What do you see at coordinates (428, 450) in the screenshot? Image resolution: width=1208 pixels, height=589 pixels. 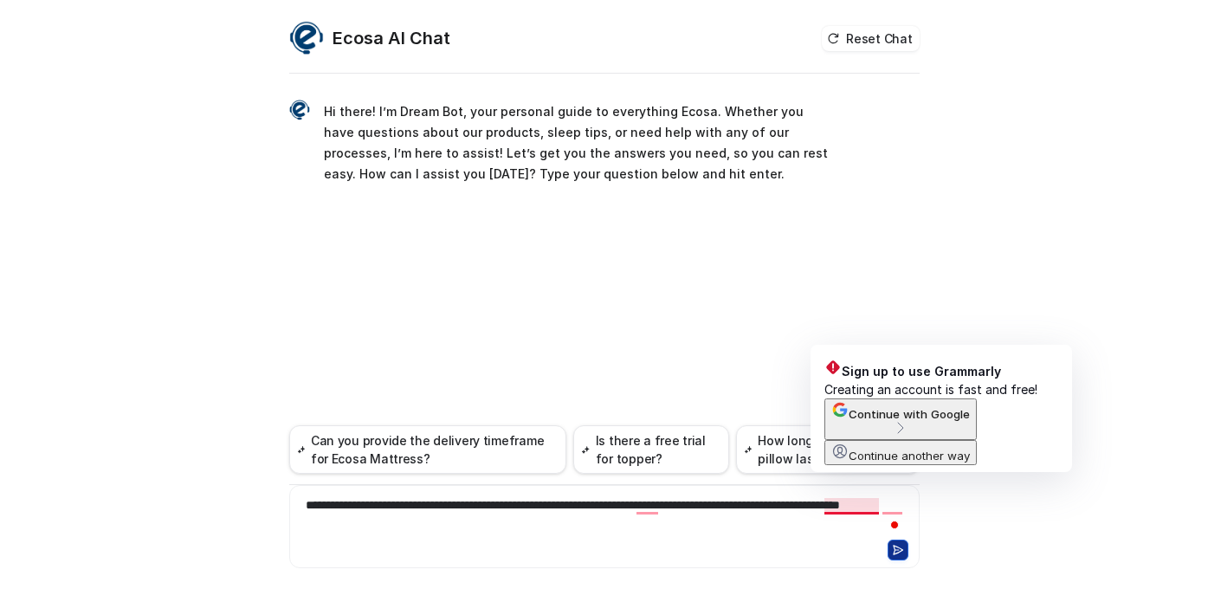 I see `button: Can you provide the delivery timeframe for Ecosa Mattress?` at bounding box center [428, 450].